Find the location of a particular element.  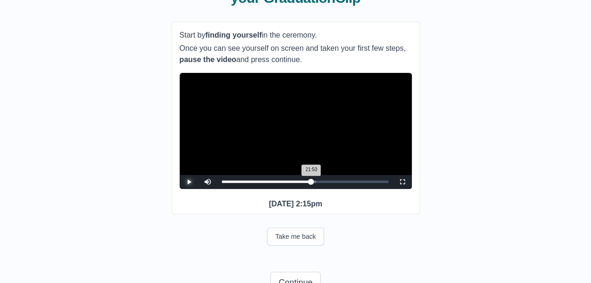

div: Progress Bar is located at coordinates (305, 181).